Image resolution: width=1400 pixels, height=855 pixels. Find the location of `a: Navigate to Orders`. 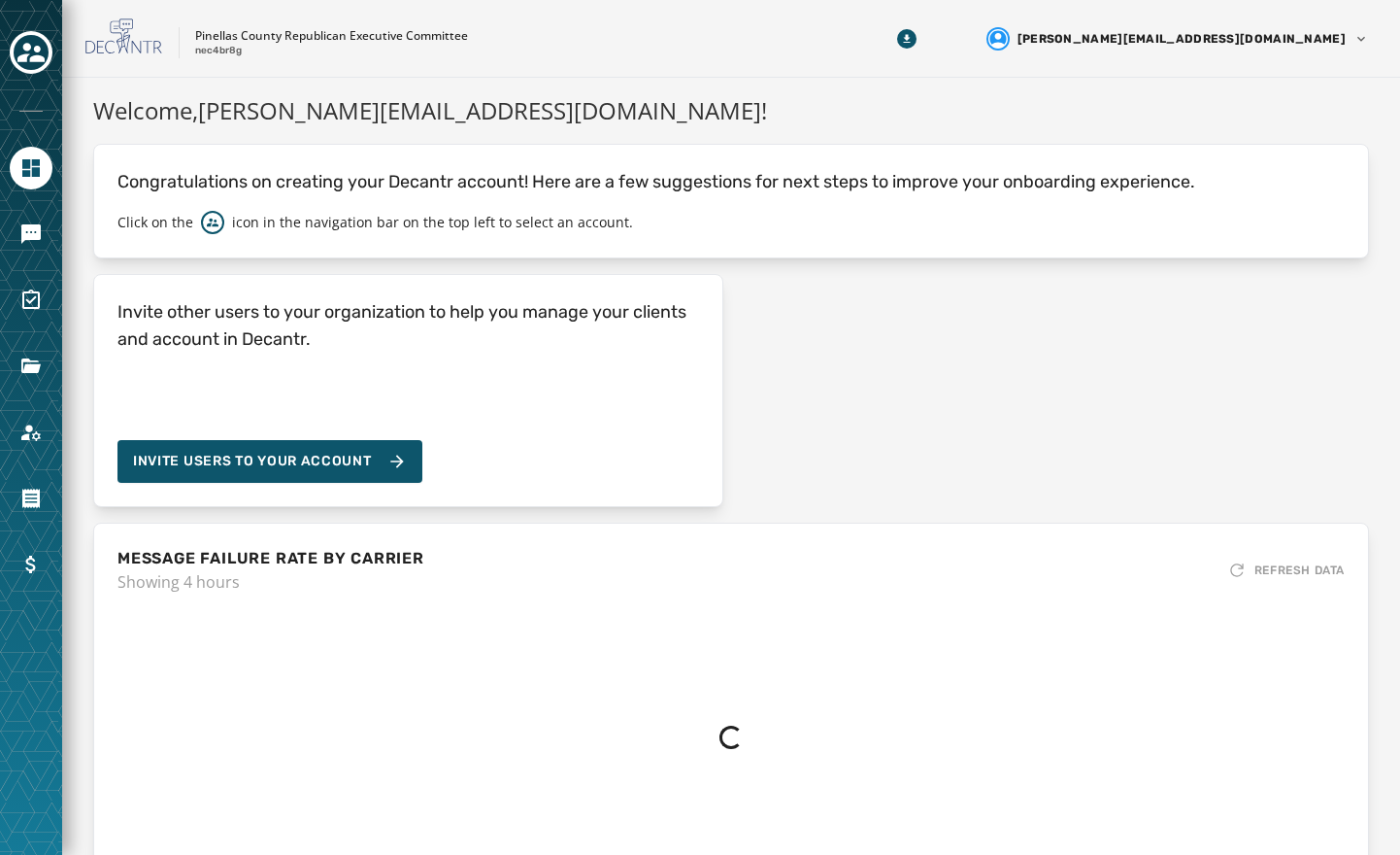

a: Navigate to Orders is located at coordinates (31, 498).